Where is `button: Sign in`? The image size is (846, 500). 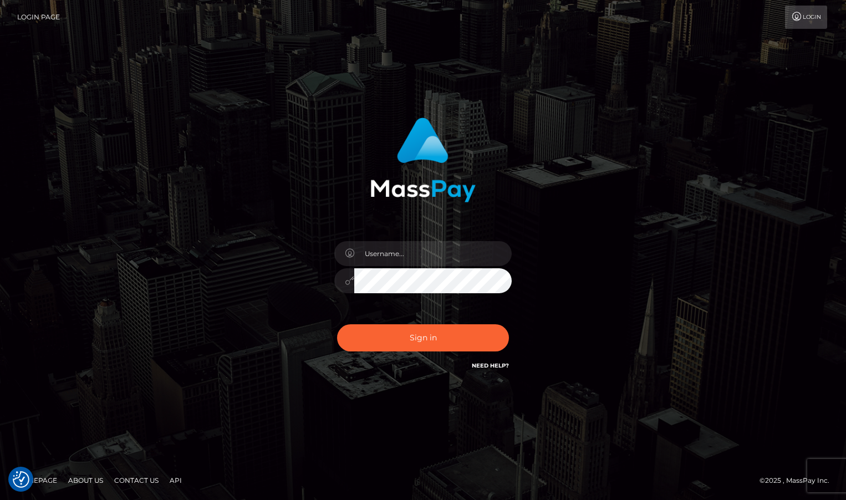 button: Sign in is located at coordinates (423, 337).